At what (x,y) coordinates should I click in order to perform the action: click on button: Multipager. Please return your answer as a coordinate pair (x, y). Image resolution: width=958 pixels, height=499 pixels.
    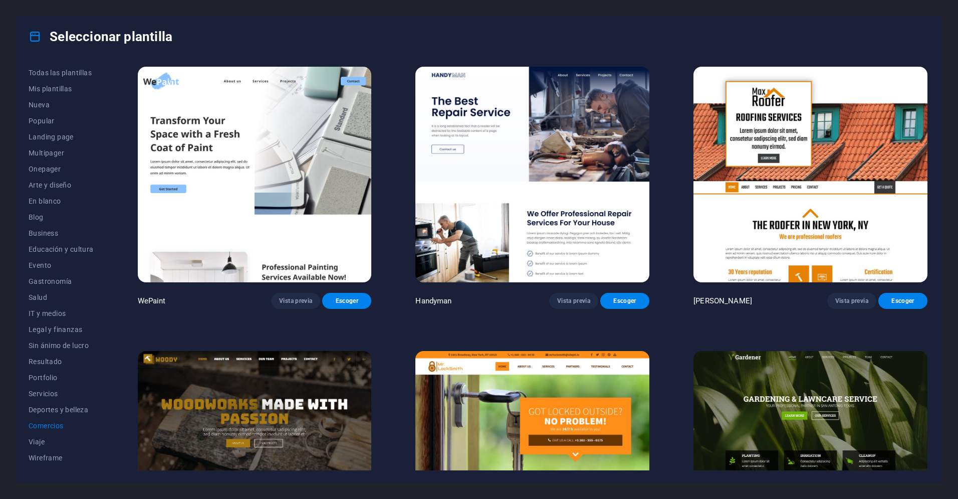
    Looking at the image, I should click on (61, 153).